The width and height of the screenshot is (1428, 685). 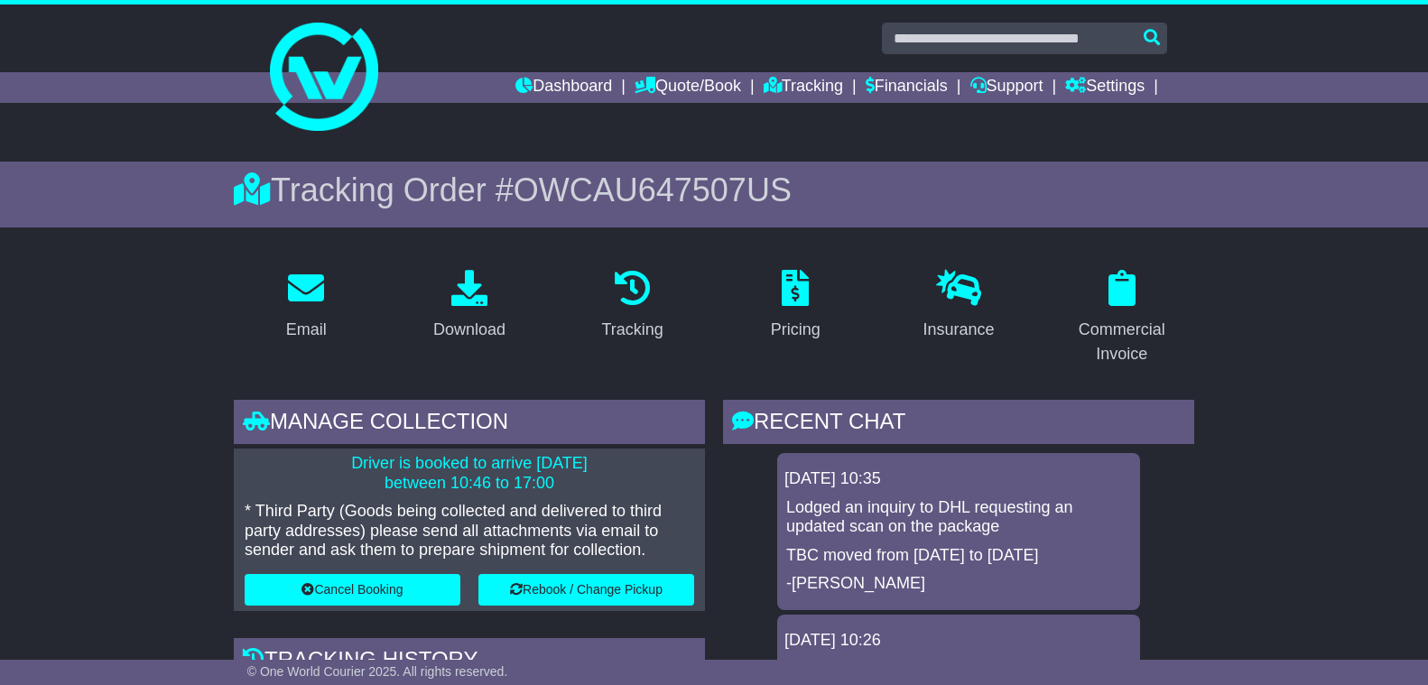 I want to click on div: Tracking, so click(x=633, y=330).